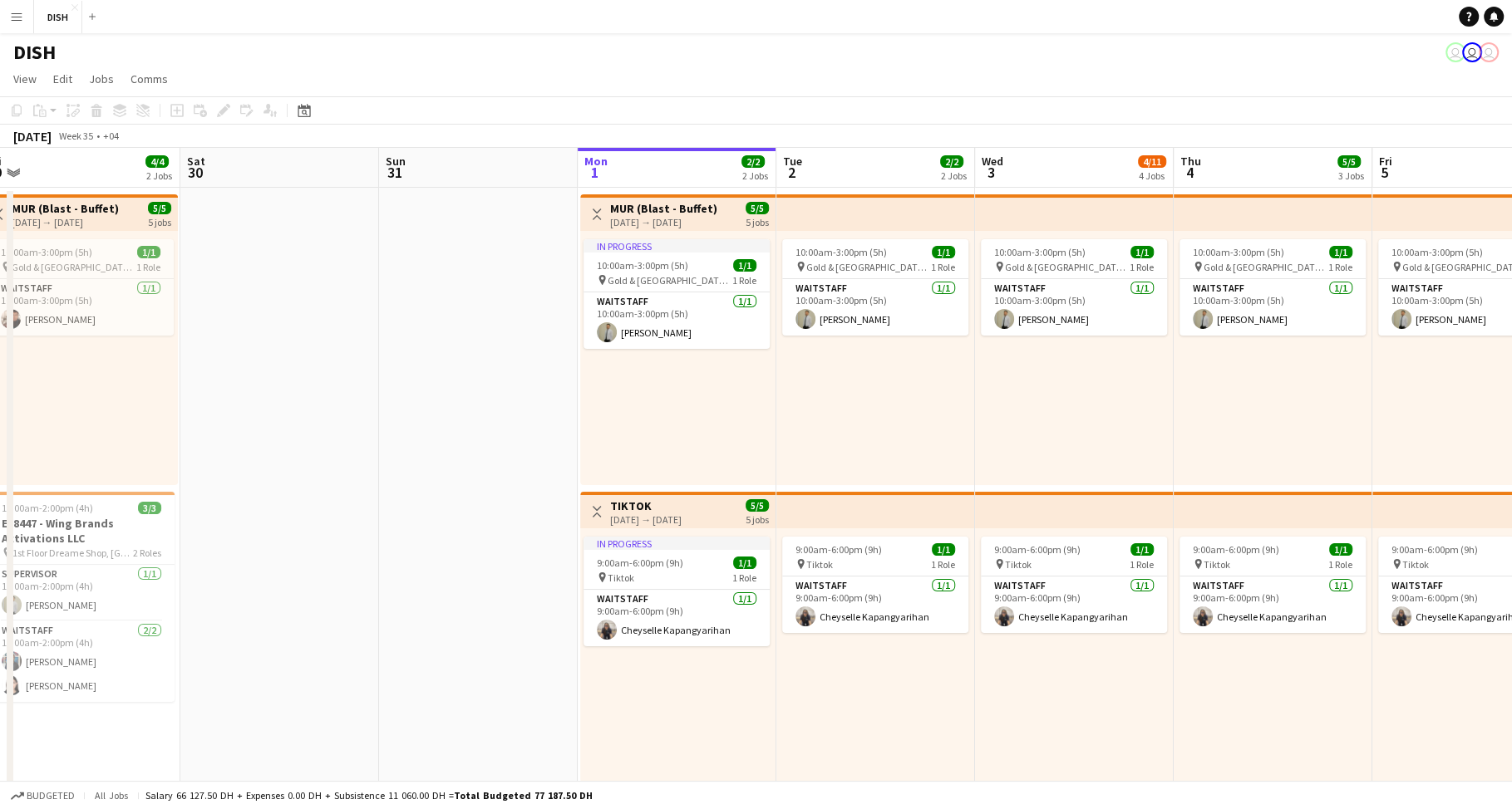 Image resolution: width=1512 pixels, height=809 pixels. What do you see at coordinates (677, 592) in the screenshot?
I see `app-job-card: In progress9:00am-6:00pm (9h)1/1 Tiktok1 RoleWaitstaff1/19:00am-6:00pm (9h)Cheyselle Kapangyarihan` at bounding box center [677, 592].